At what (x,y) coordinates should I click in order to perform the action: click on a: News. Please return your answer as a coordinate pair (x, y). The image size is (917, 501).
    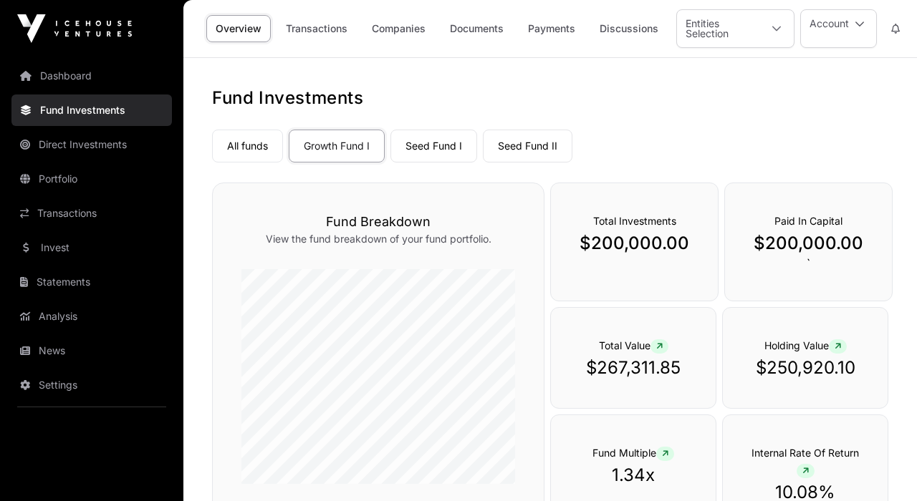
    Looking at the image, I should click on (92, 351).